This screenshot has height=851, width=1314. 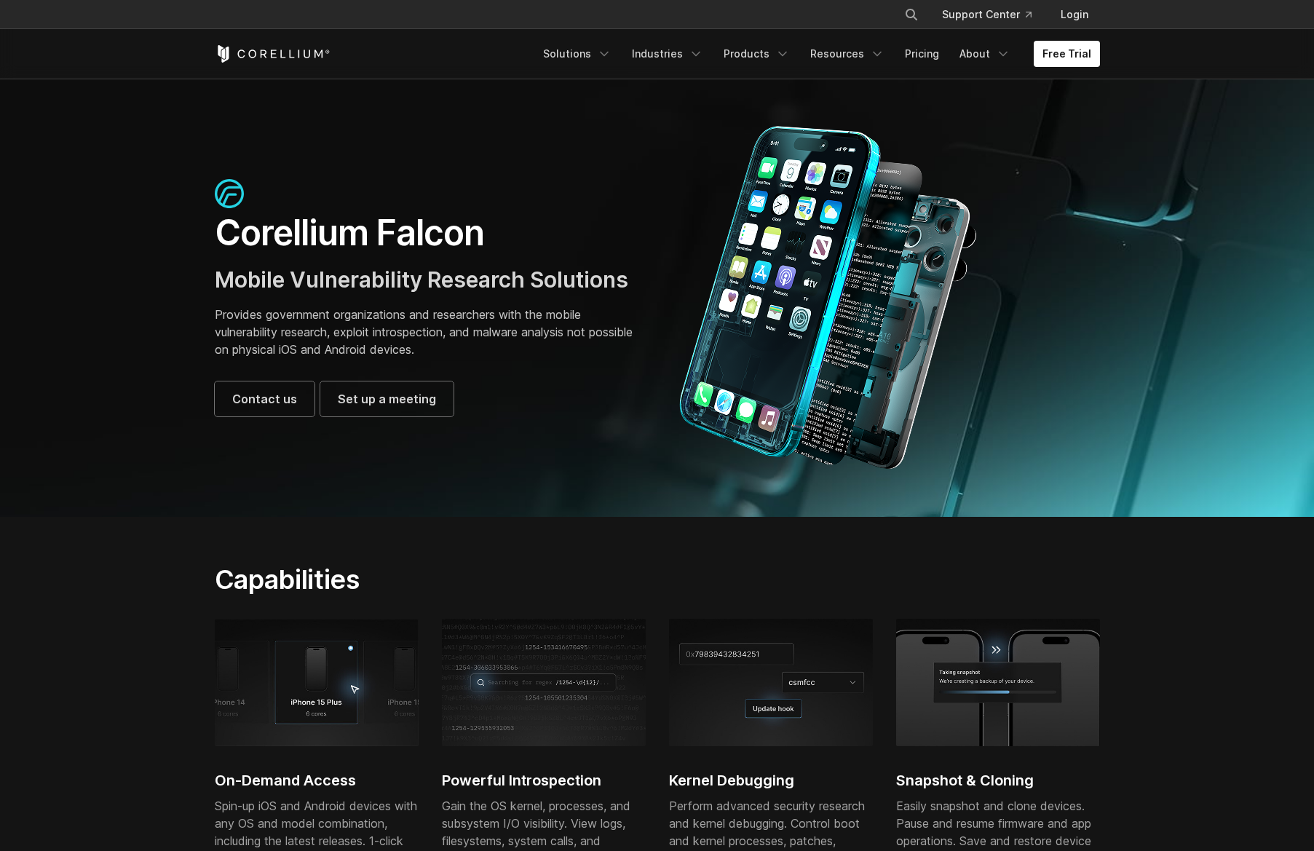 I want to click on a: Solutions, so click(x=577, y=54).